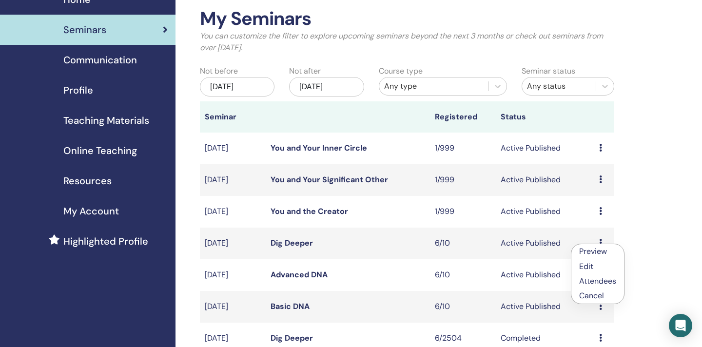 This screenshot has height=347, width=702. What do you see at coordinates (319, 148) in the screenshot?
I see `a: You and Your Inner Circle` at bounding box center [319, 148].